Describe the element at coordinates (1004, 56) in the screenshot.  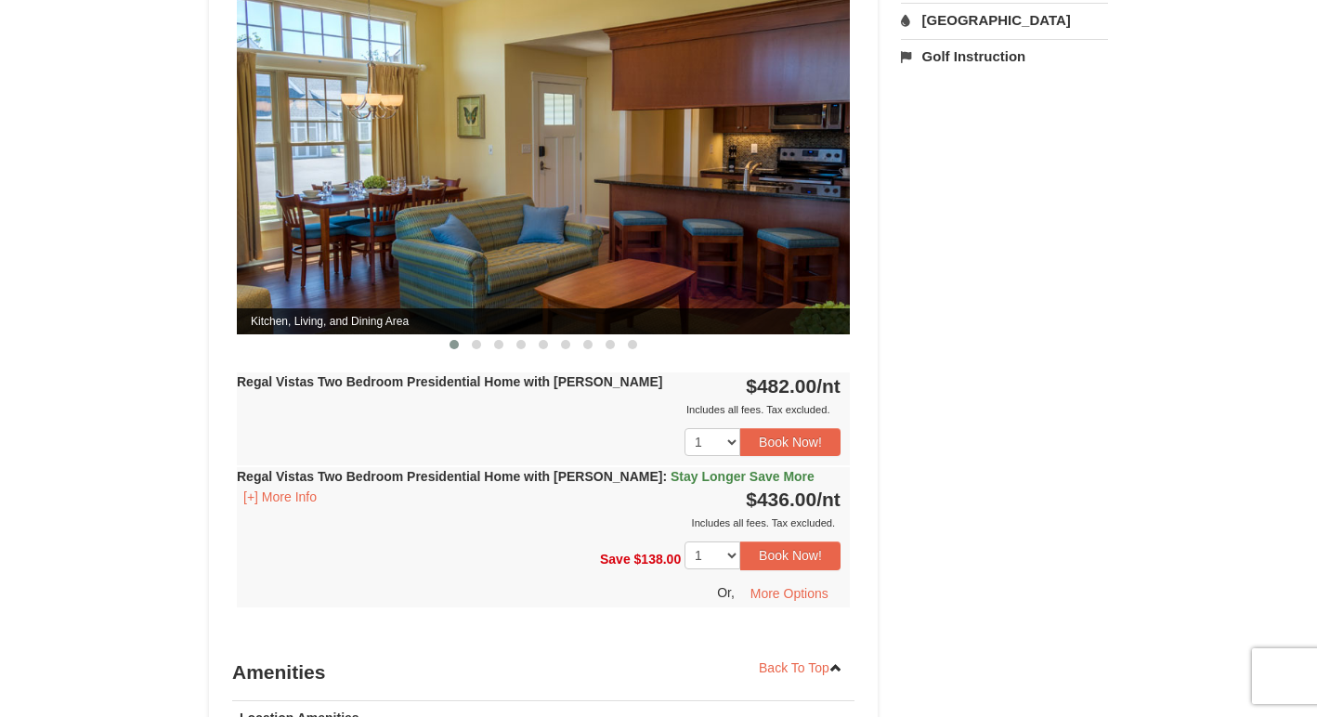
I see `a: Golf Instruction` at that location.